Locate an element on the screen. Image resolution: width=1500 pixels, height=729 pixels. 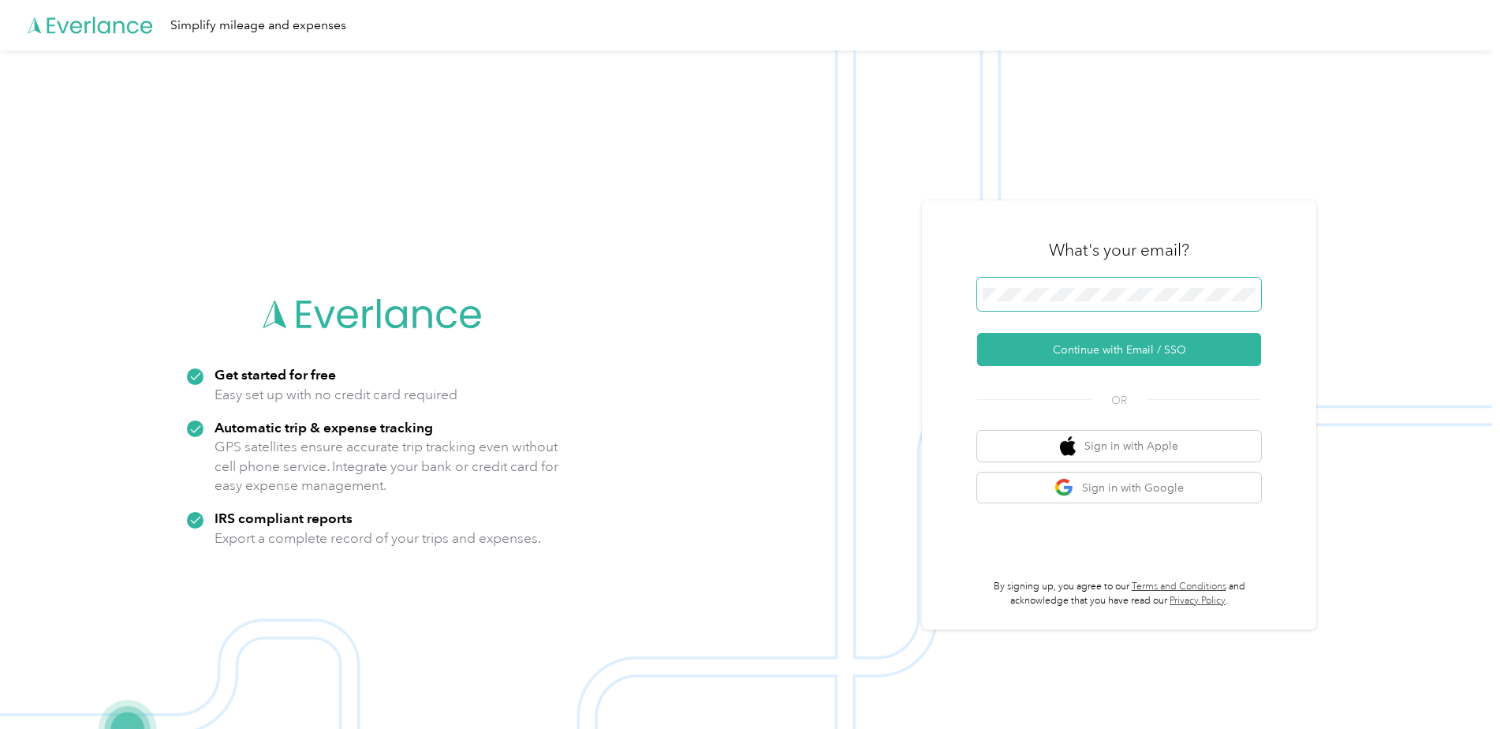
strong: IRS compliant reports is located at coordinates (283, 517).